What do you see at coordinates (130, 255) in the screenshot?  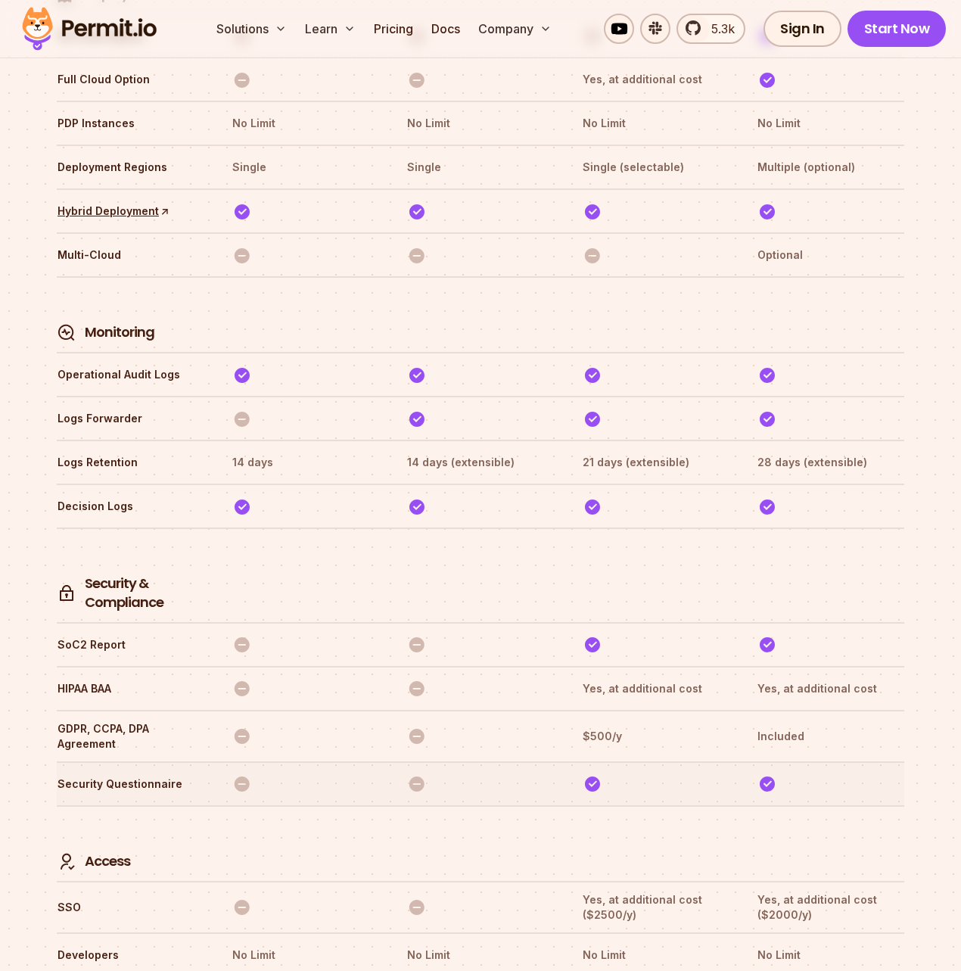 I see `th: Multi-Cloud` at bounding box center [130, 255].